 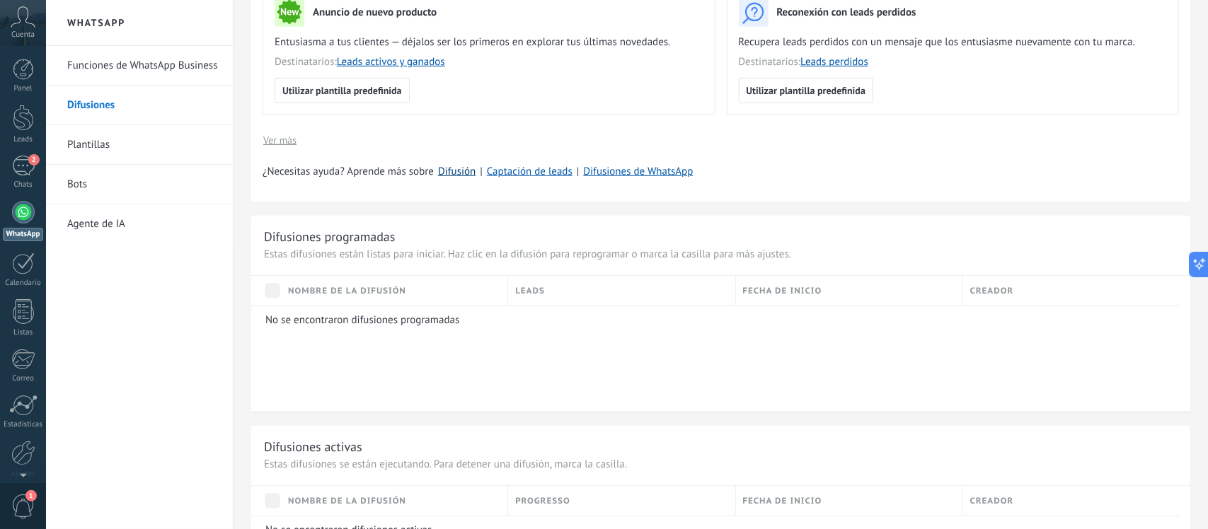 What do you see at coordinates (23, 35) in the screenshot?
I see `span: Cuenta` at bounding box center [23, 35].